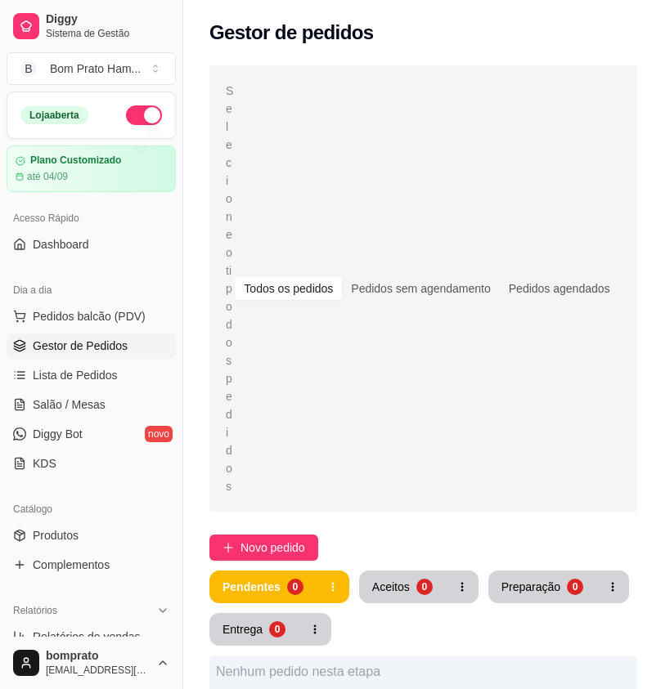  What do you see at coordinates (559, 289) in the screenshot?
I see `div: Pedidos agendados` at bounding box center [559, 289].